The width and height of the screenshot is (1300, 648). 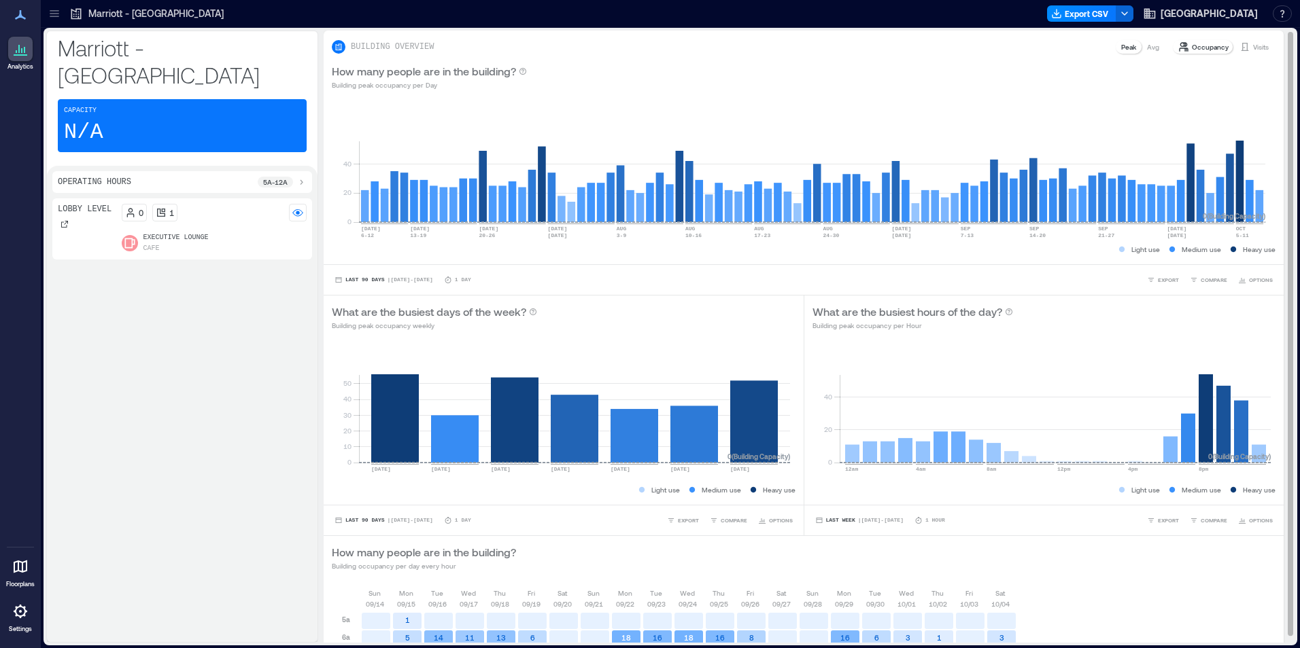 I want to click on p: Peak, so click(x=1128, y=47).